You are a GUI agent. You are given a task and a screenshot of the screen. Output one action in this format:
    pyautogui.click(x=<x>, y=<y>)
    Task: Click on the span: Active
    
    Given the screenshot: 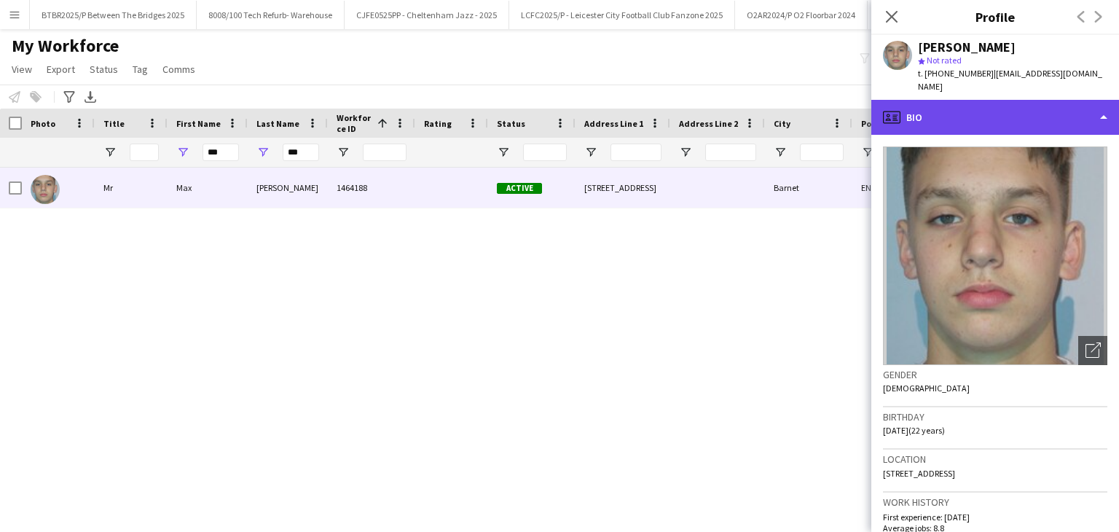 What is the action you would take?
    pyautogui.click(x=519, y=188)
    